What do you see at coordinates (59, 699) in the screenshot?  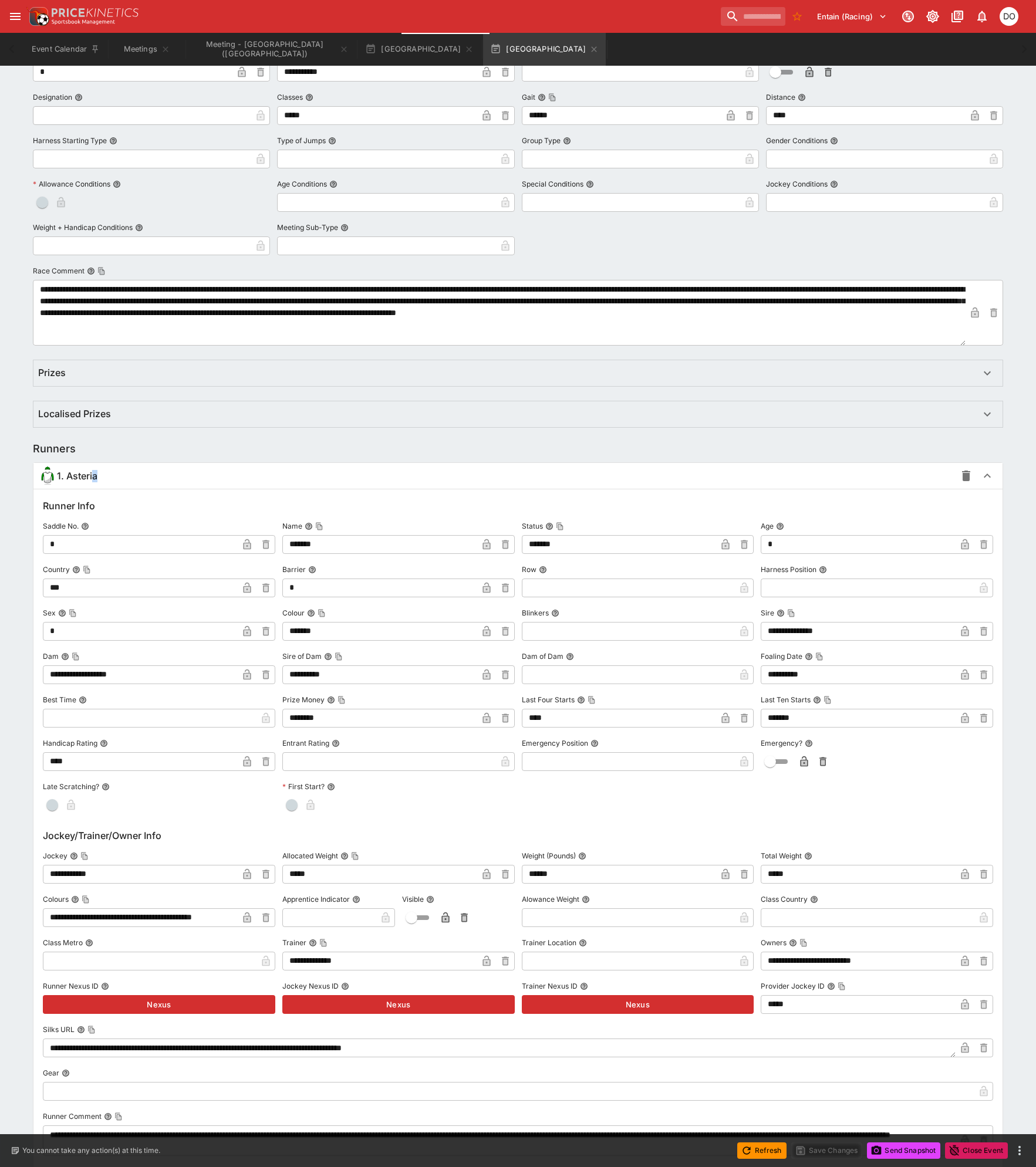 I see `p: Best Time` at bounding box center [59, 699].